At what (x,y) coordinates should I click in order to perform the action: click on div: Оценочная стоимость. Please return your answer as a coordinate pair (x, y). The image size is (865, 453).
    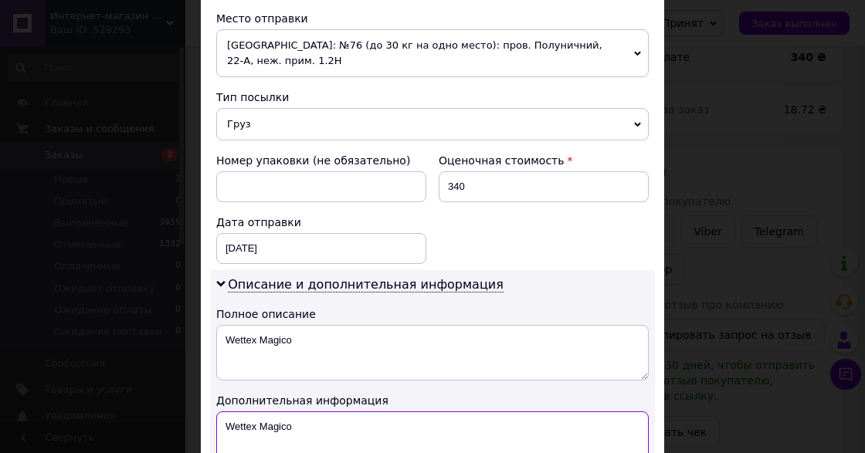
    Looking at the image, I should click on (544, 161).